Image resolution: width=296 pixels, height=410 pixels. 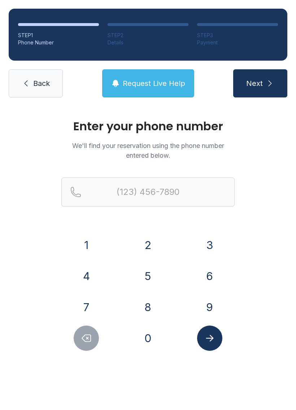 I want to click on button: 9, so click(x=210, y=307).